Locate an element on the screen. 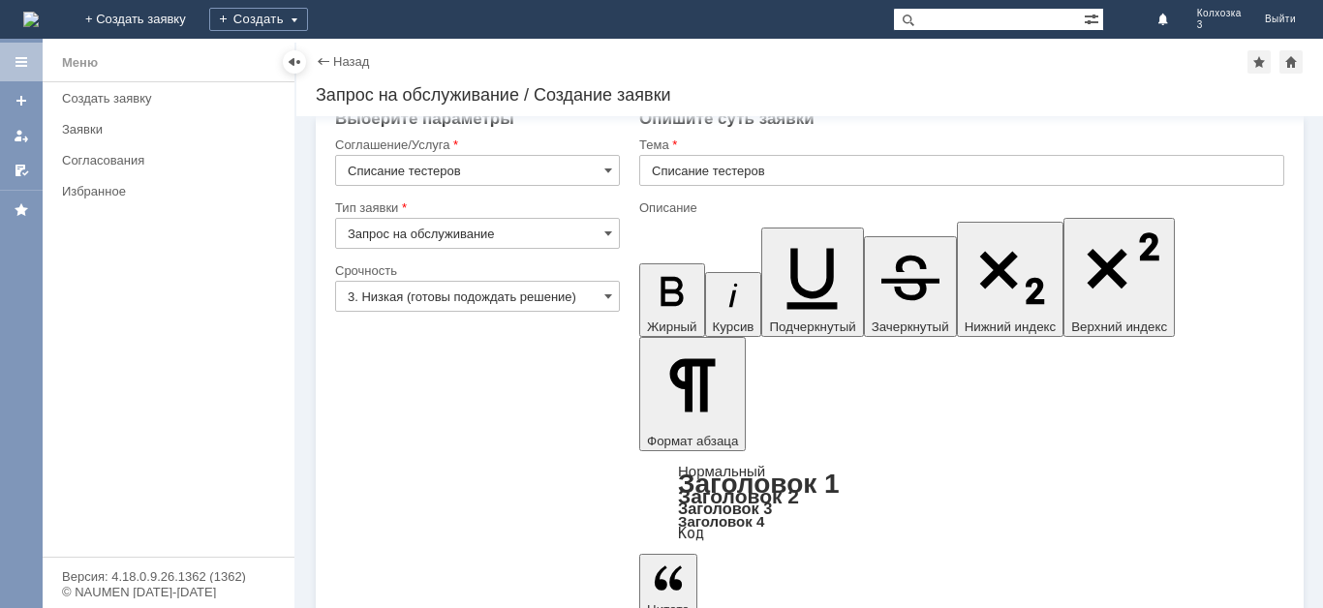 This screenshot has height=608, width=1323. button: Подчеркнутый is located at coordinates (812, 282).